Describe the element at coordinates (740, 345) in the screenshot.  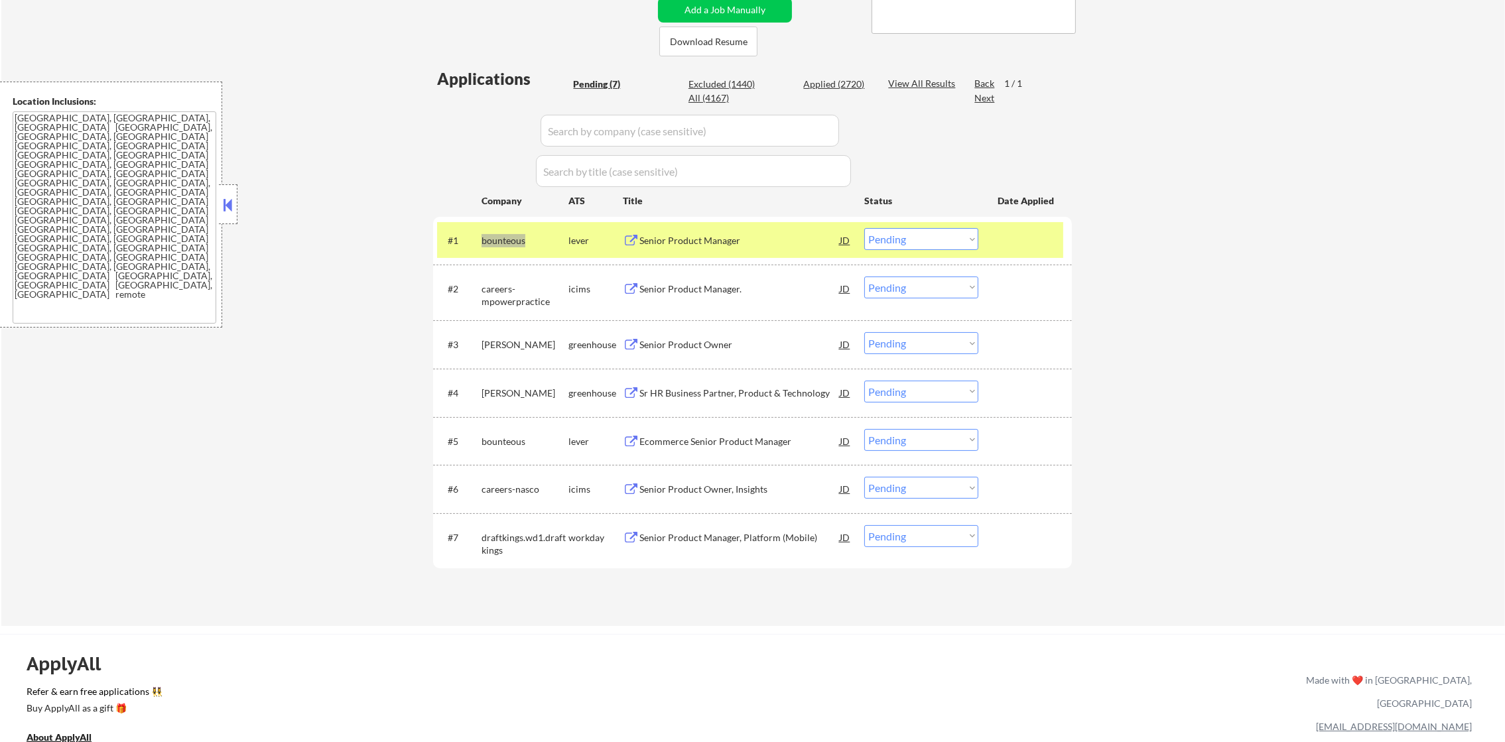
I see `div: Senior Product Owner` at that location.